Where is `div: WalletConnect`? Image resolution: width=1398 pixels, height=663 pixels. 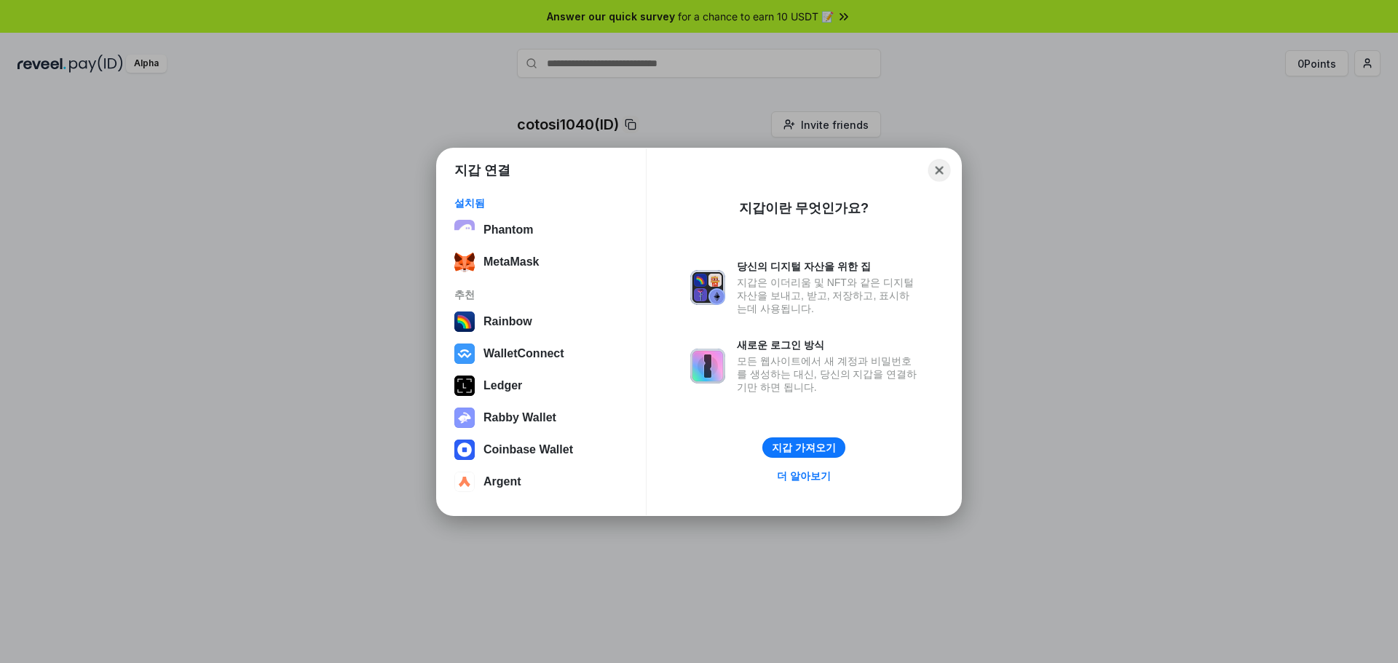
div: WalletConnect is located at coordinates (524, 354).